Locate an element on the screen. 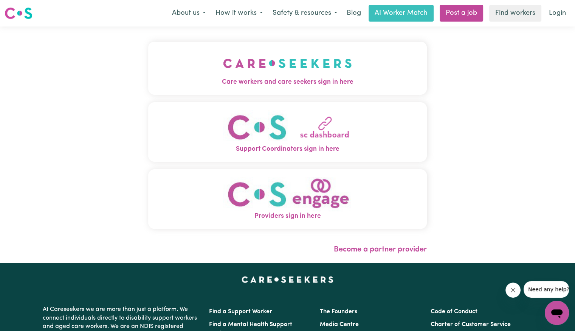 The width and height of the screenshot is (575, 331). span: Providers sign in here is located at coordinates (288, 216).